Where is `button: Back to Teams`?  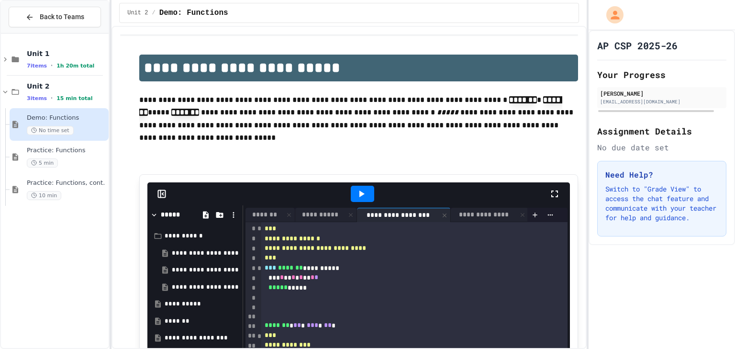
button: Back to Teams is located at coordinates (55, 17).